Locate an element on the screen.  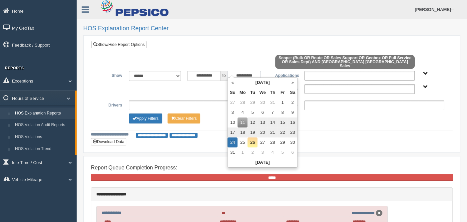
label: Show is located at coordinates (111, 75).